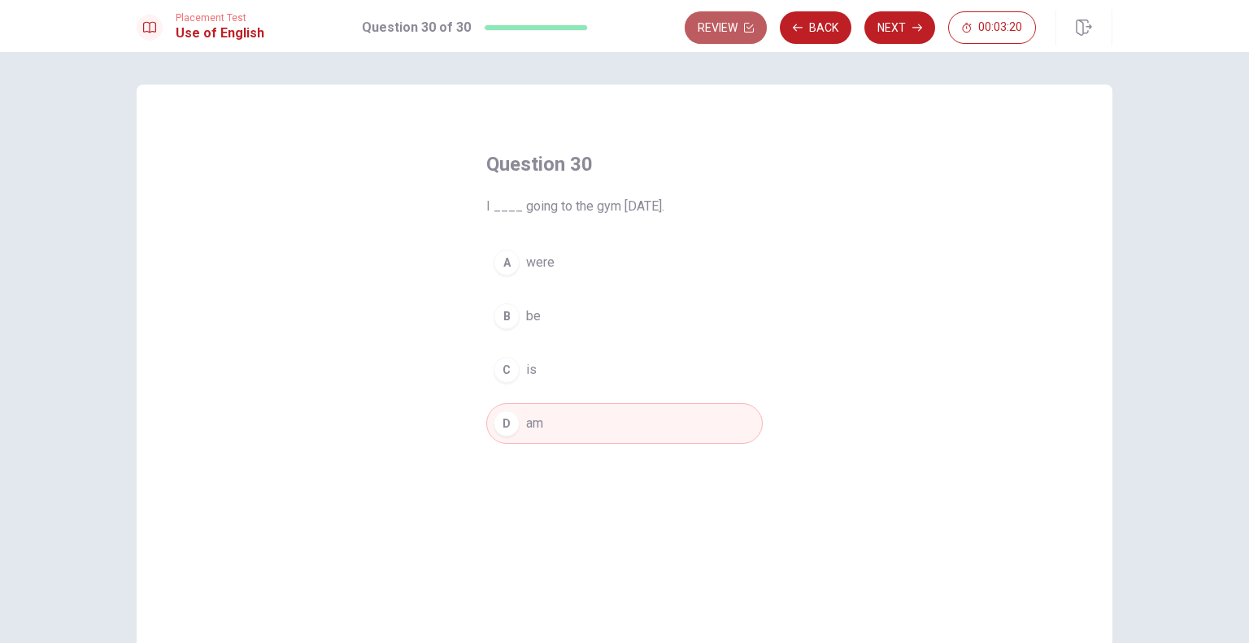  I want to click on button: Bbe, so click(625, 316).